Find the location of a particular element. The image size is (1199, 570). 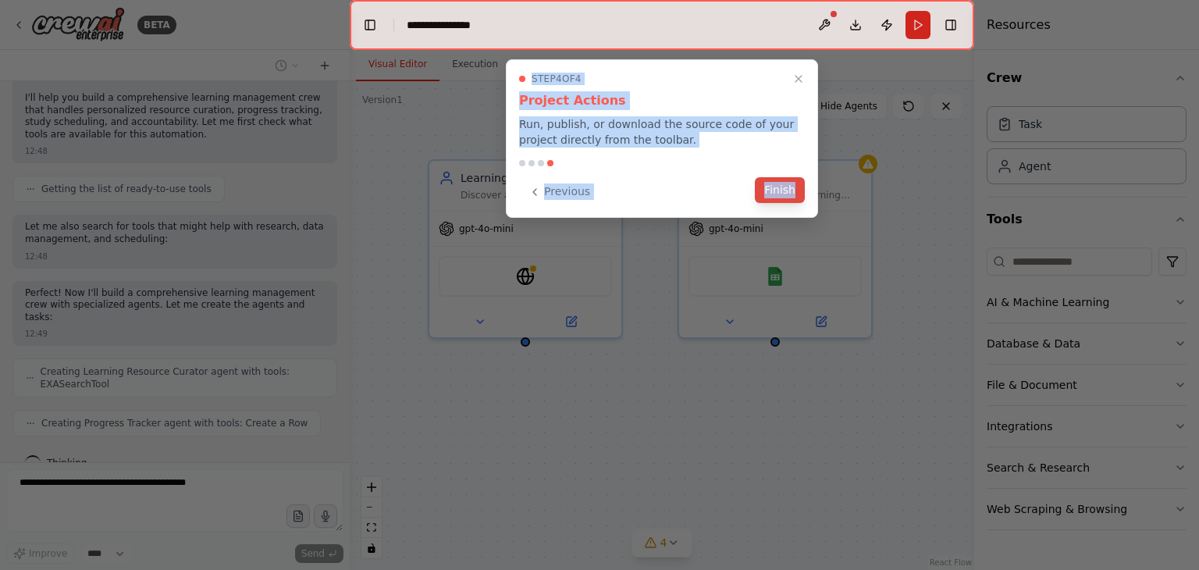

button: Close walkthrough is located at coordinates (798, 79).